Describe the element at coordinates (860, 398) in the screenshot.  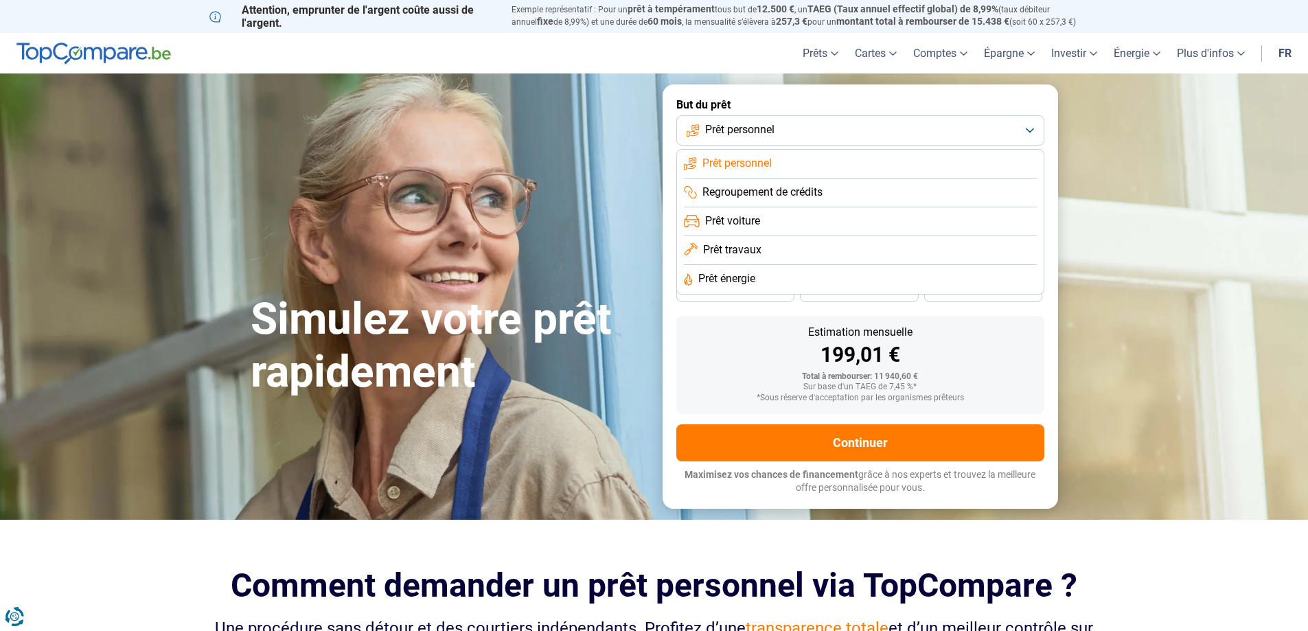
I see `div: *Sous réserve d'acceptation par les organismes prêteurs` at that location.